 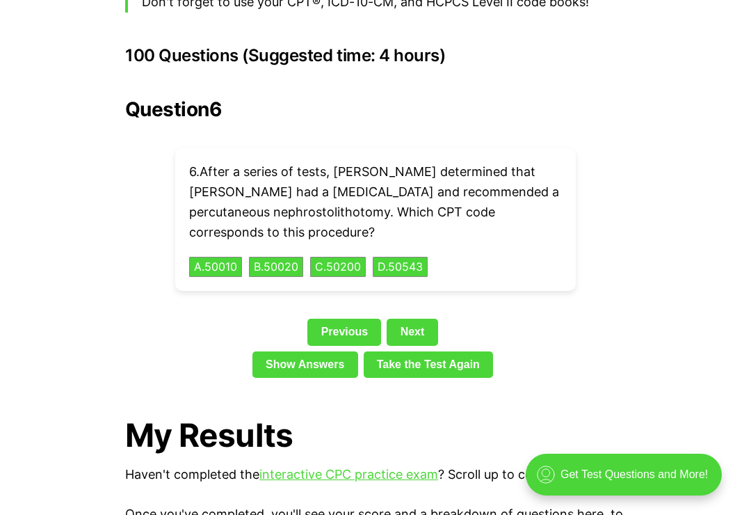 What do you see at coordinates (376, 109) in the screenshot?
I see `h2: Question 6` at bounding box center [376, 109].